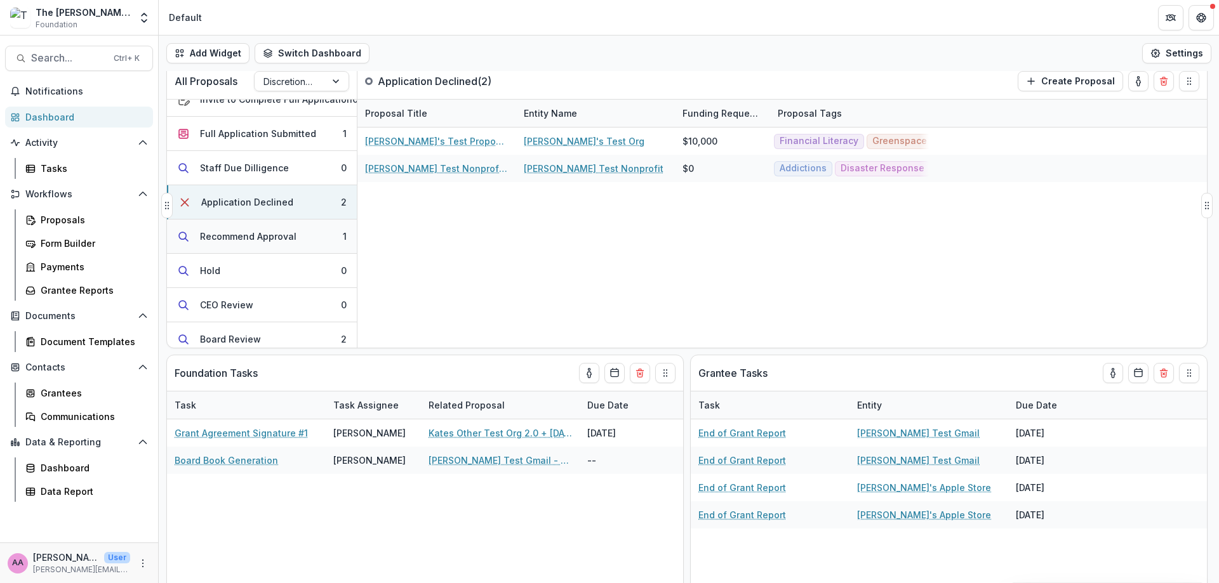  I want to click on div: Form Builder, so click(91, 243).